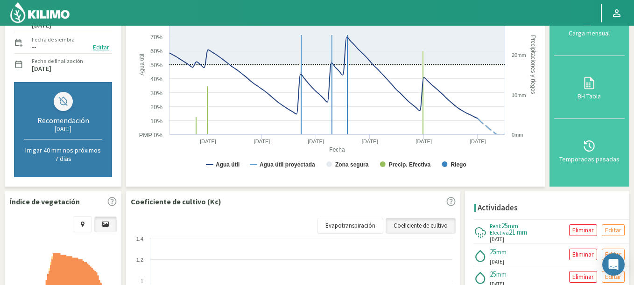 Image resolution: width=634 pixels, height=285 pixels. I want to click on text: Agua útil proyectada, so click(287, 165).